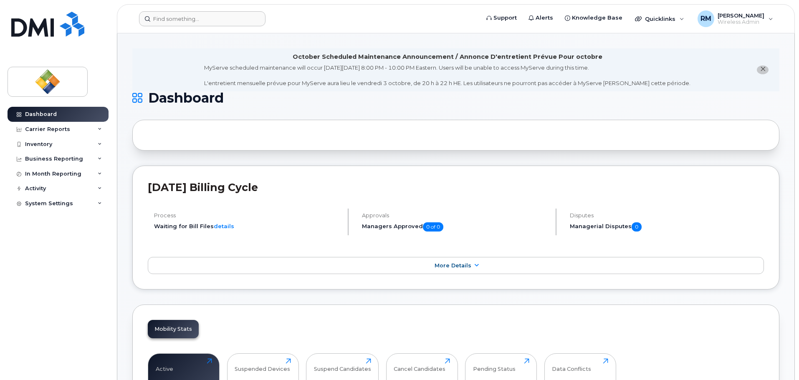 This screenshot has width=799, height=380. What do you see at coordinates (666, 227) in the screenshot?
I see `h5: Managerial Disputes` at bounding box center [666, 227].